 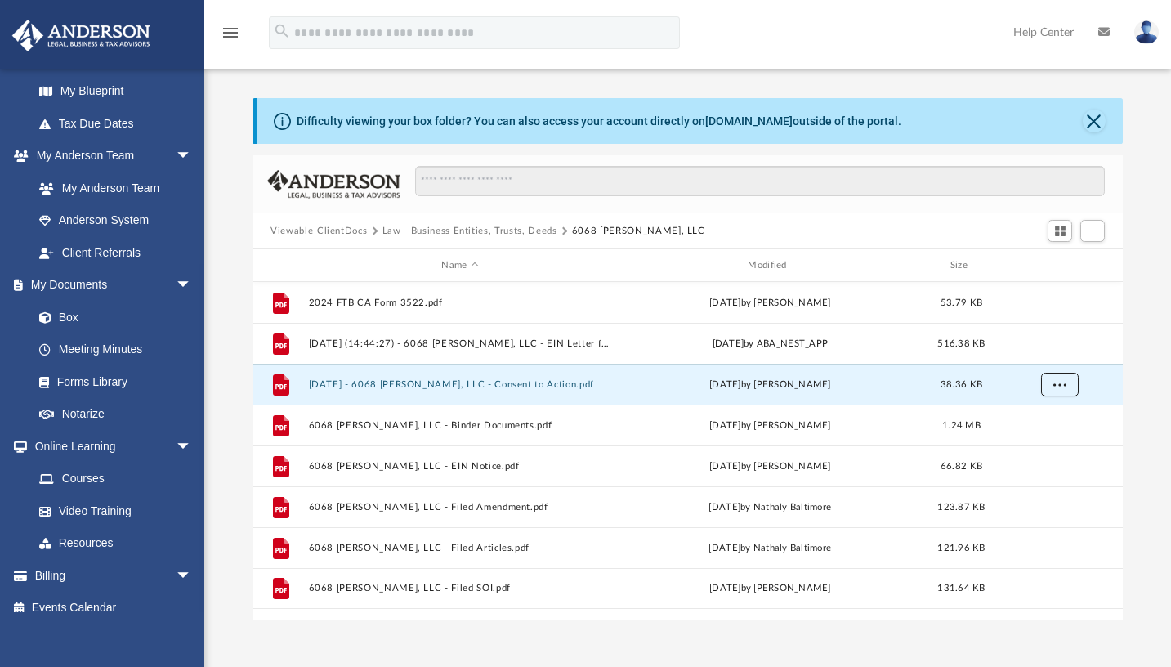 What do you see at coordinates (115, 221) in the screenshot?
I see `a: Anderson System` at bounding box center [115, 221].